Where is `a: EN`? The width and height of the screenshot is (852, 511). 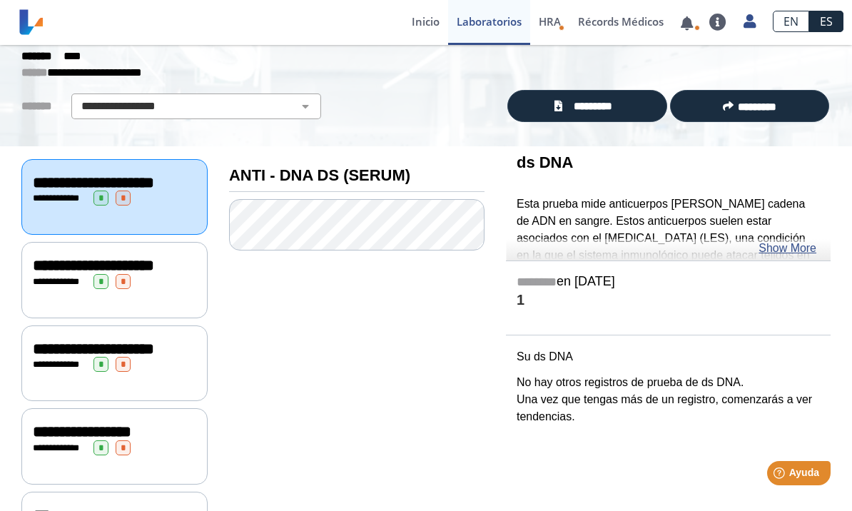
a: EN is located at coordinates (791, 21).